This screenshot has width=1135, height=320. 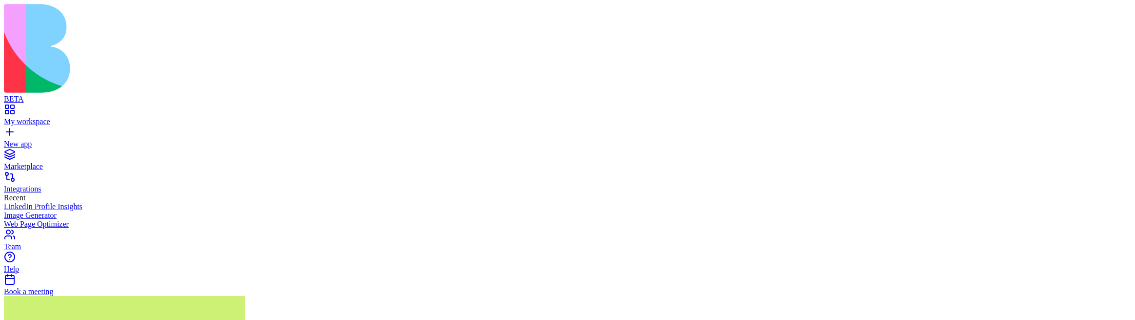 What do you see at coordinates (567, 184) in the screenshot?
I see `a: Integrations` at bounding box center [567, 184].